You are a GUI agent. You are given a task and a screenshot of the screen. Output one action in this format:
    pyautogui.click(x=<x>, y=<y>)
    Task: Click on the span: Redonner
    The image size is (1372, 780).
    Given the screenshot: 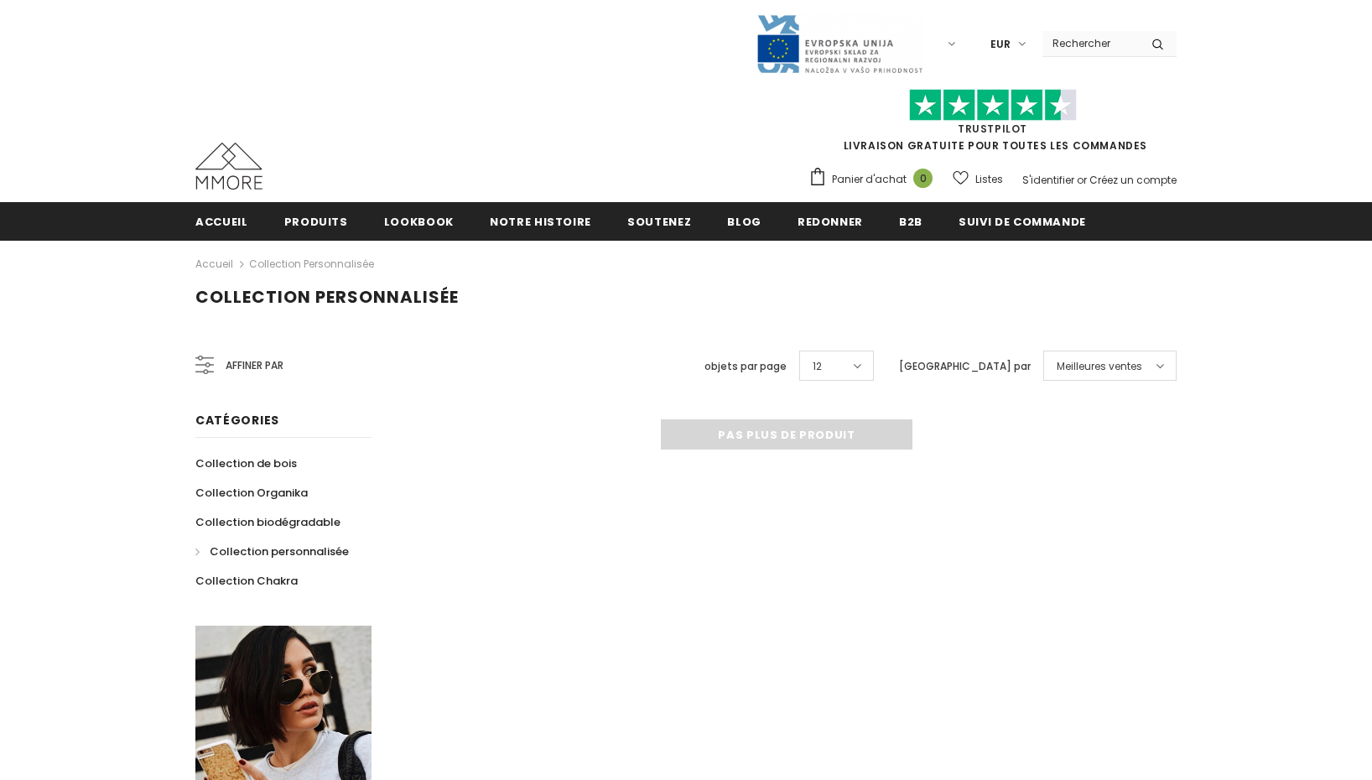 What is the action you would take?
    pyautogui.click(x=830, y=221)
    